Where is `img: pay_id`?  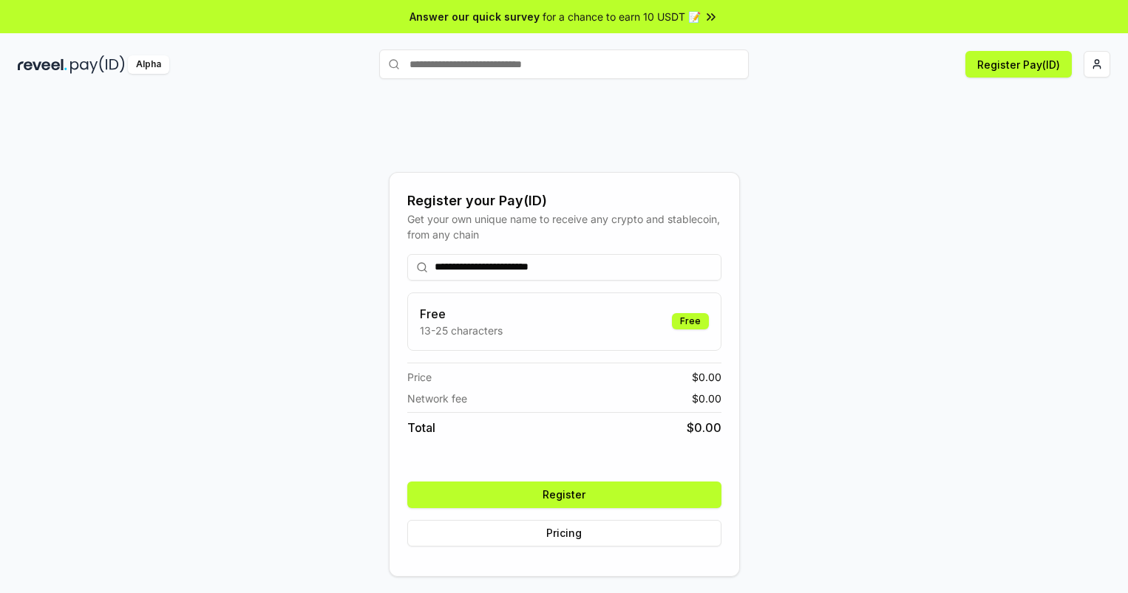 img: pay_id is located at coordinates (98, 64).